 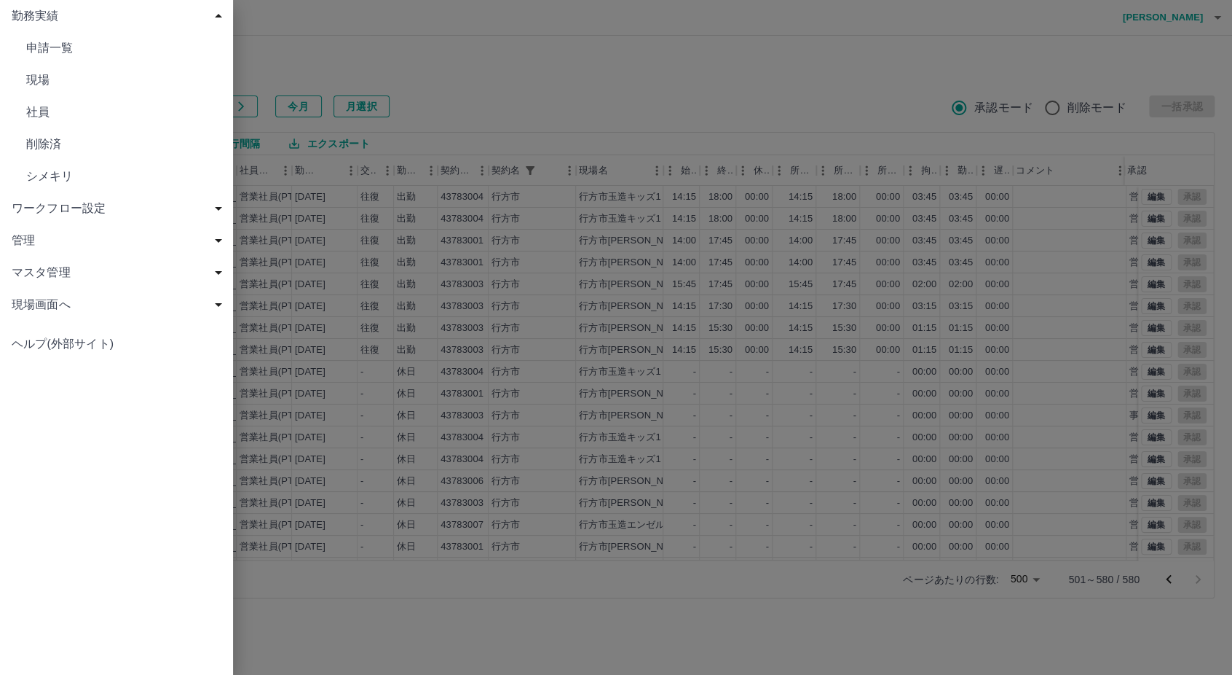 I want to click on span: ヘルプ(外部サイト), so click(x=117, y=344).